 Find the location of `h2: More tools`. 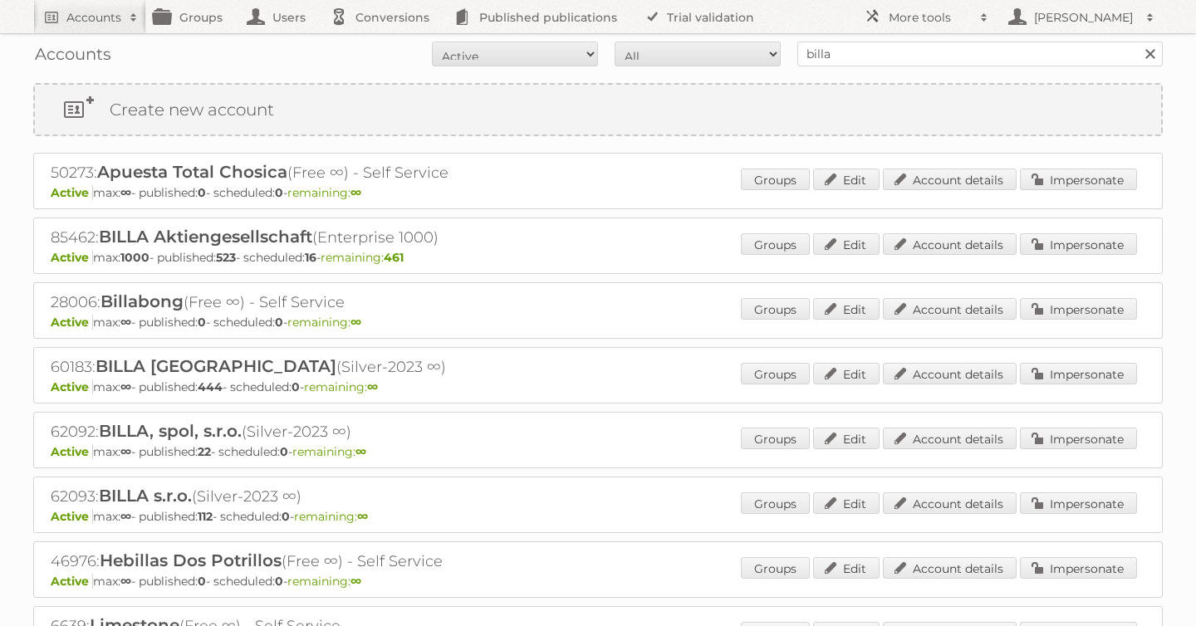

h2: More tools is located at coordinates (930, 17).